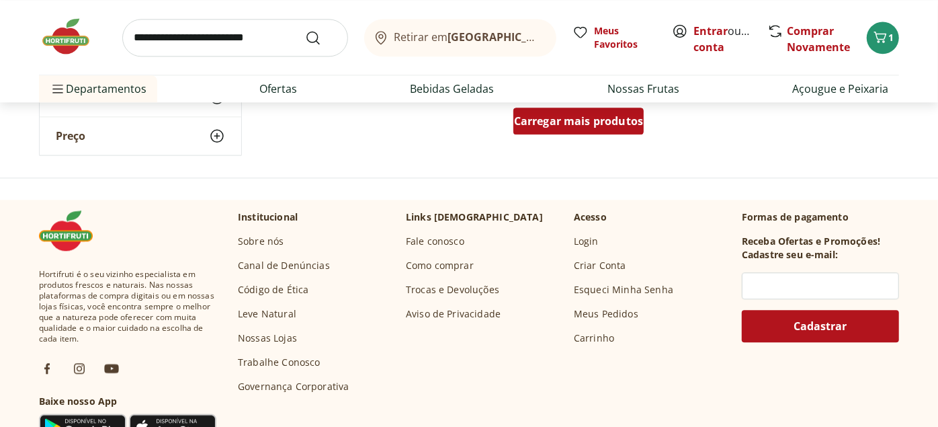  I want to click on h3: Baixe nosso App, so click(128, 401).